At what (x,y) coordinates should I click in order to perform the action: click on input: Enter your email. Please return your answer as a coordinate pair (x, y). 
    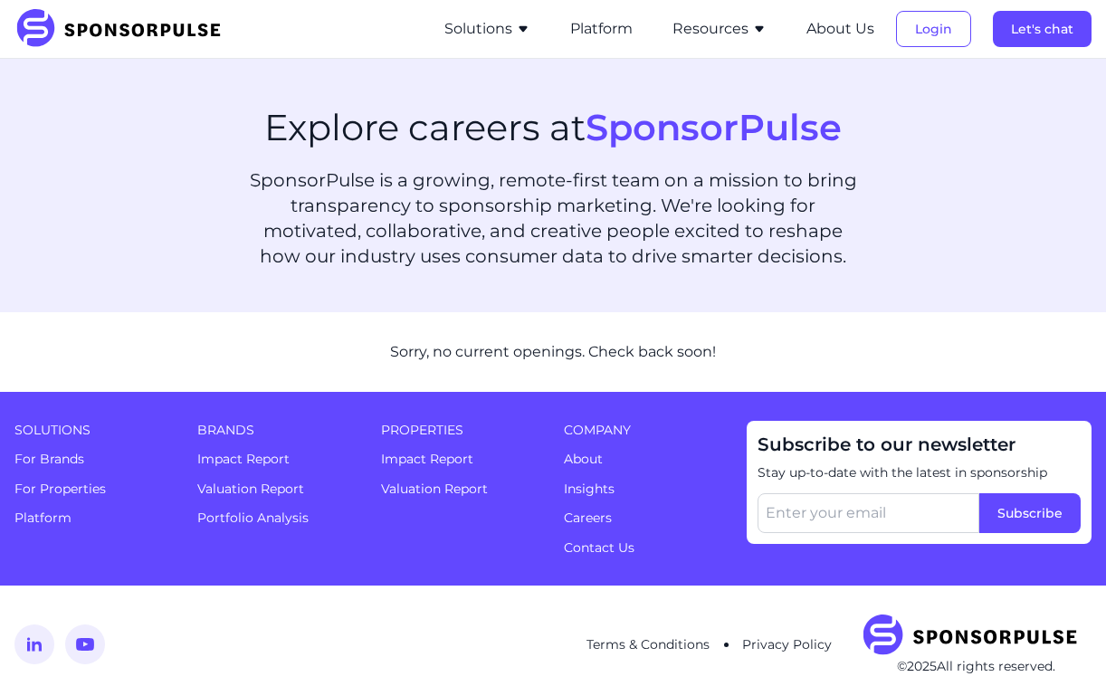
    Looking at the image, I should click on (868, 513).